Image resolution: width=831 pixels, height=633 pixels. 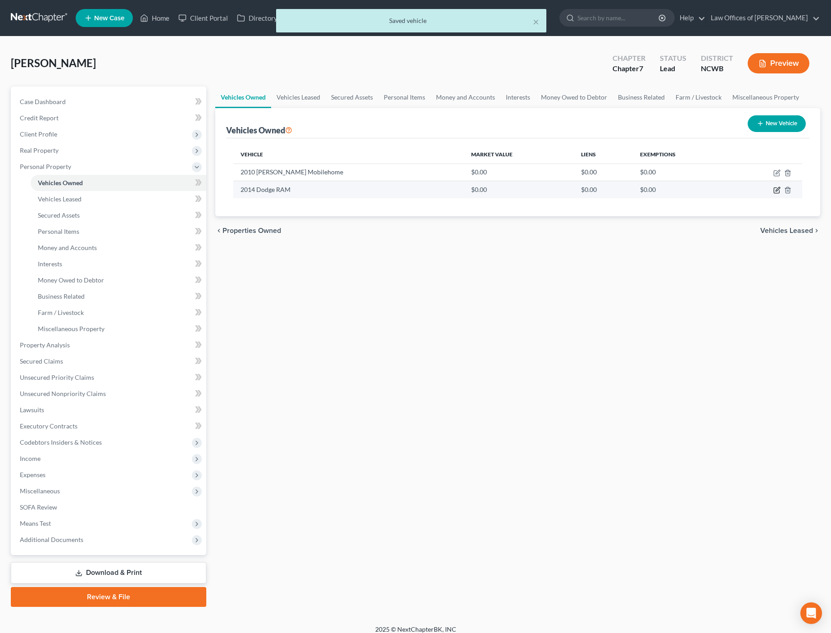 What do you see at coordinates (39, 118) in the screenshot?
I see `span: Credit Report` at bounding box center [39, 118].